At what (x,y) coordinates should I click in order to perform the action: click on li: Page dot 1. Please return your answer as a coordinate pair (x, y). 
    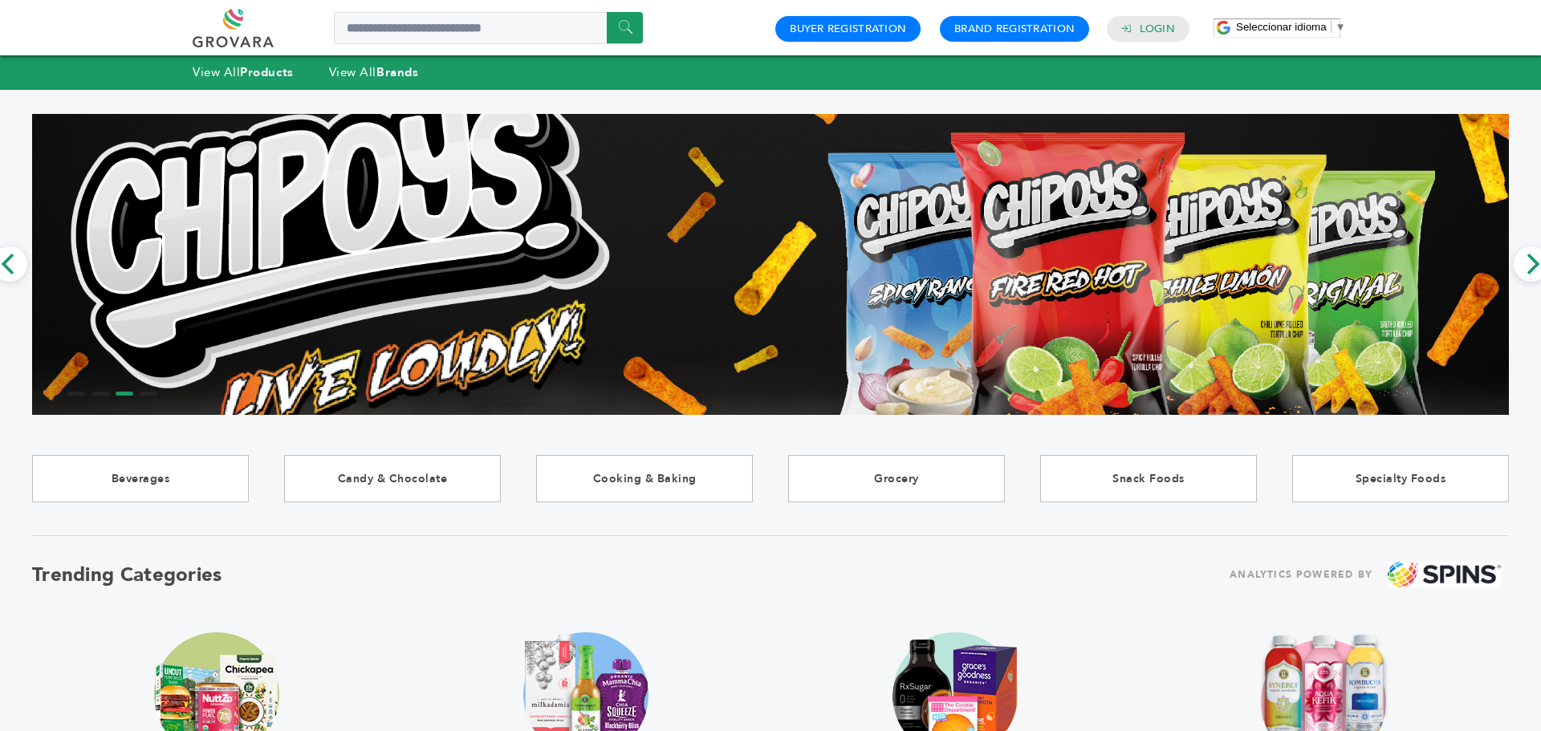
    Looking at the image, I should click on (76, 393).